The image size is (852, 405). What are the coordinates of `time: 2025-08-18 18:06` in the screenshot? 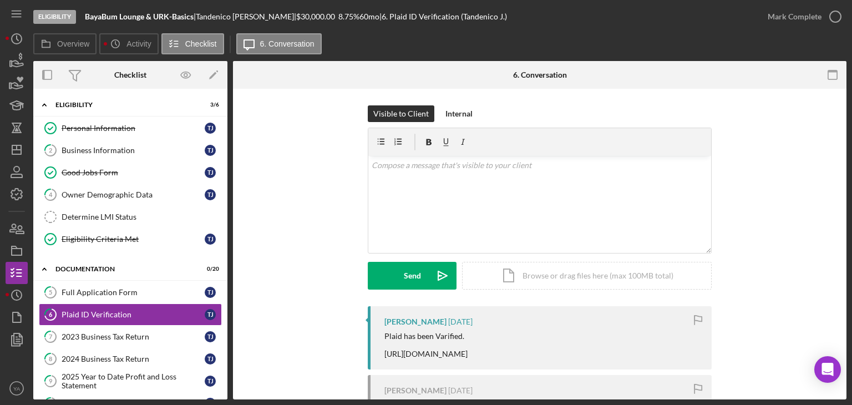 It's located at (461, 391).